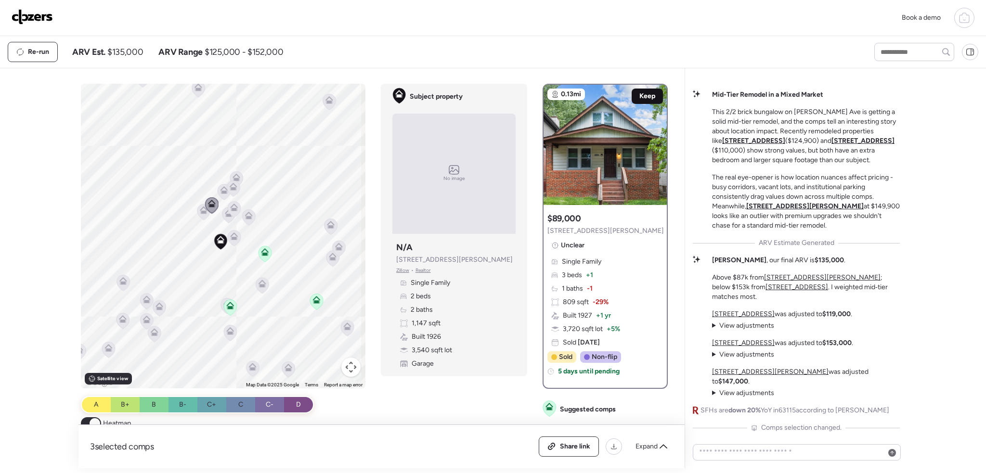  I want to click on h3: N/A, so click(405, 248).